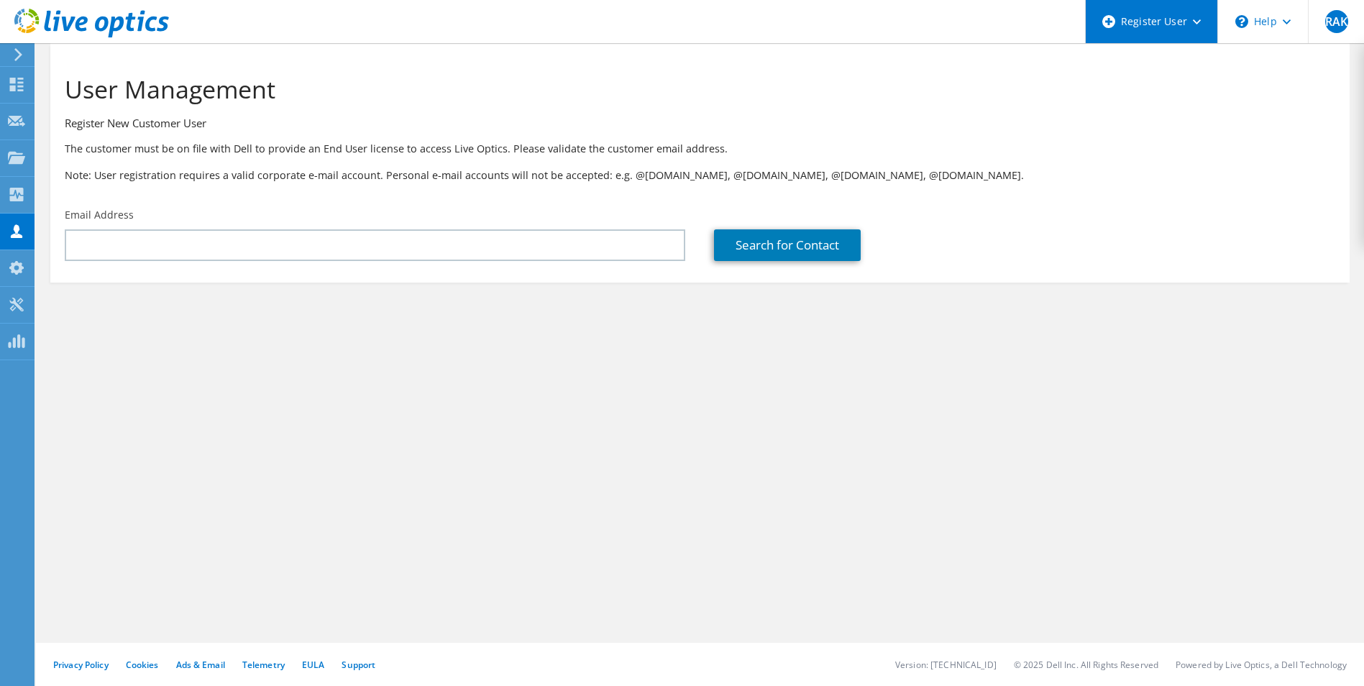 The width and height of the screenshot is (1364, 686). What do you see at coordinates (700, 149) in the screenshot?
I see `p: The customer must be on file with Dell to provide an End User license to access Live Optics. Plea...` at bounding box center [700, 149].